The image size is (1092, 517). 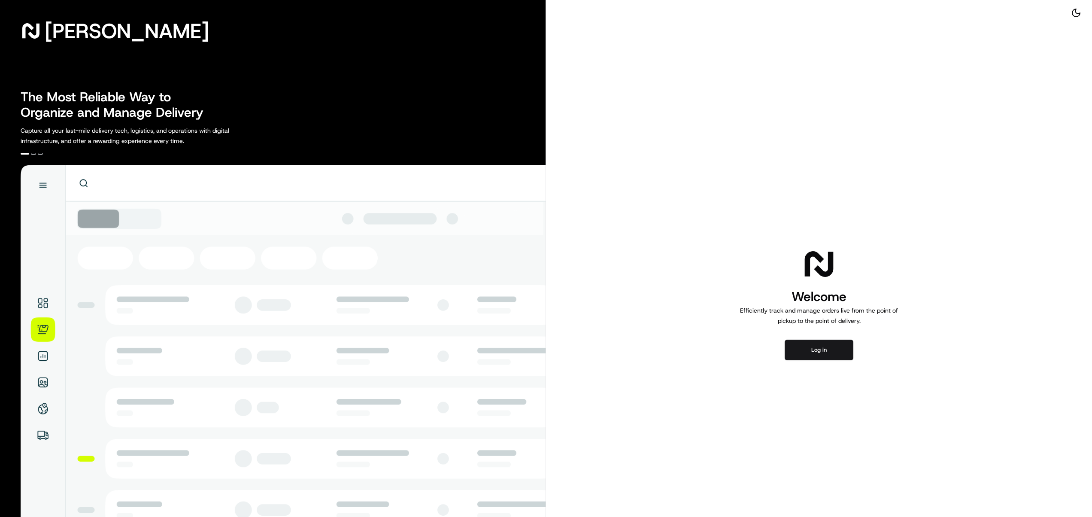 What do you see at coordinates (819, 350) in the screenshot?
I see `button: Log in` at bounding box center [819, 350].